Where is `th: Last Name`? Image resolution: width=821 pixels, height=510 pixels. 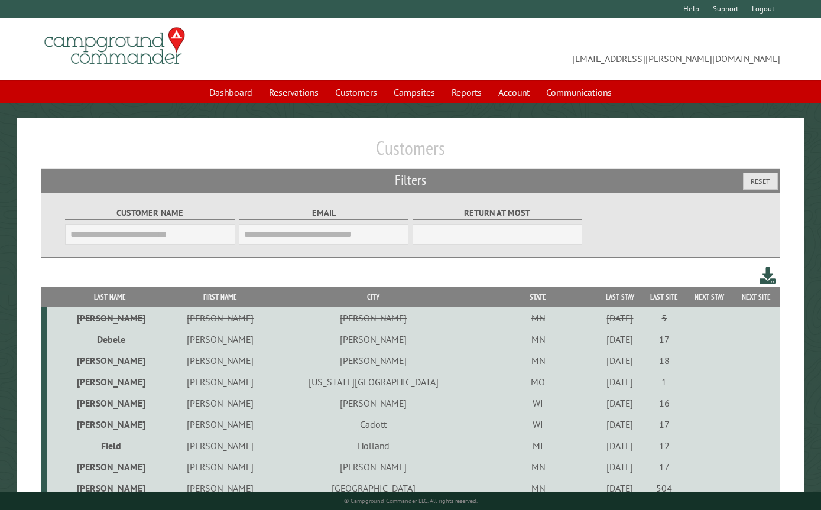 th: Last Name is located at coordinates (109, 297).